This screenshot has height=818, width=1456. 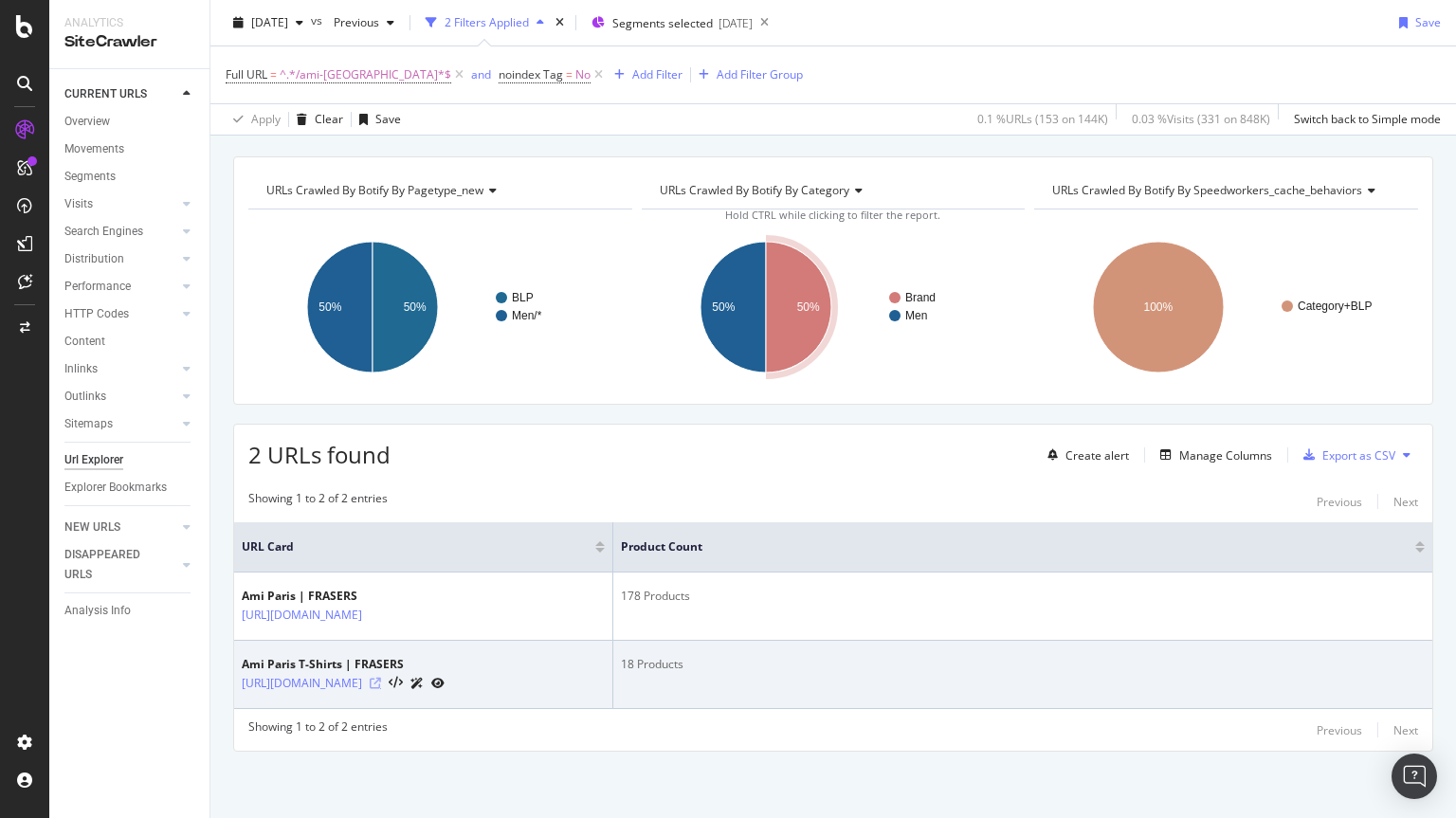 I want to click on span: Full URL, so click(x=246, y=73).